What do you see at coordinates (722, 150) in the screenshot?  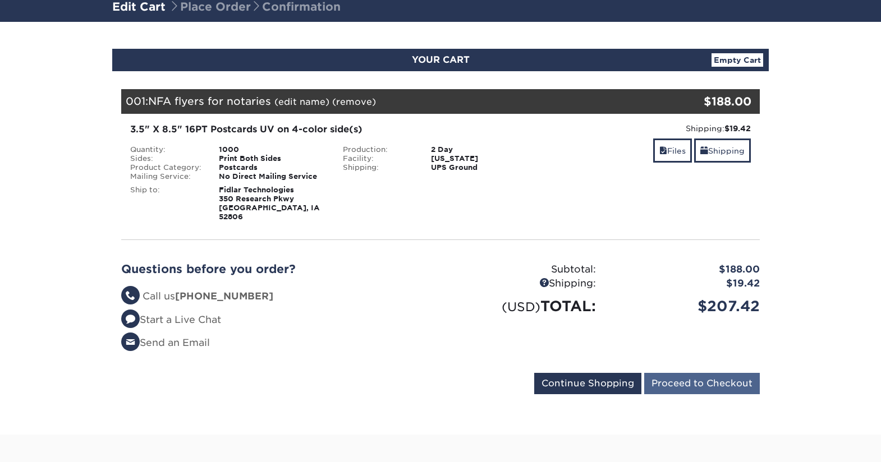 I see `a: Shipping` at bounding box center [722, 150].